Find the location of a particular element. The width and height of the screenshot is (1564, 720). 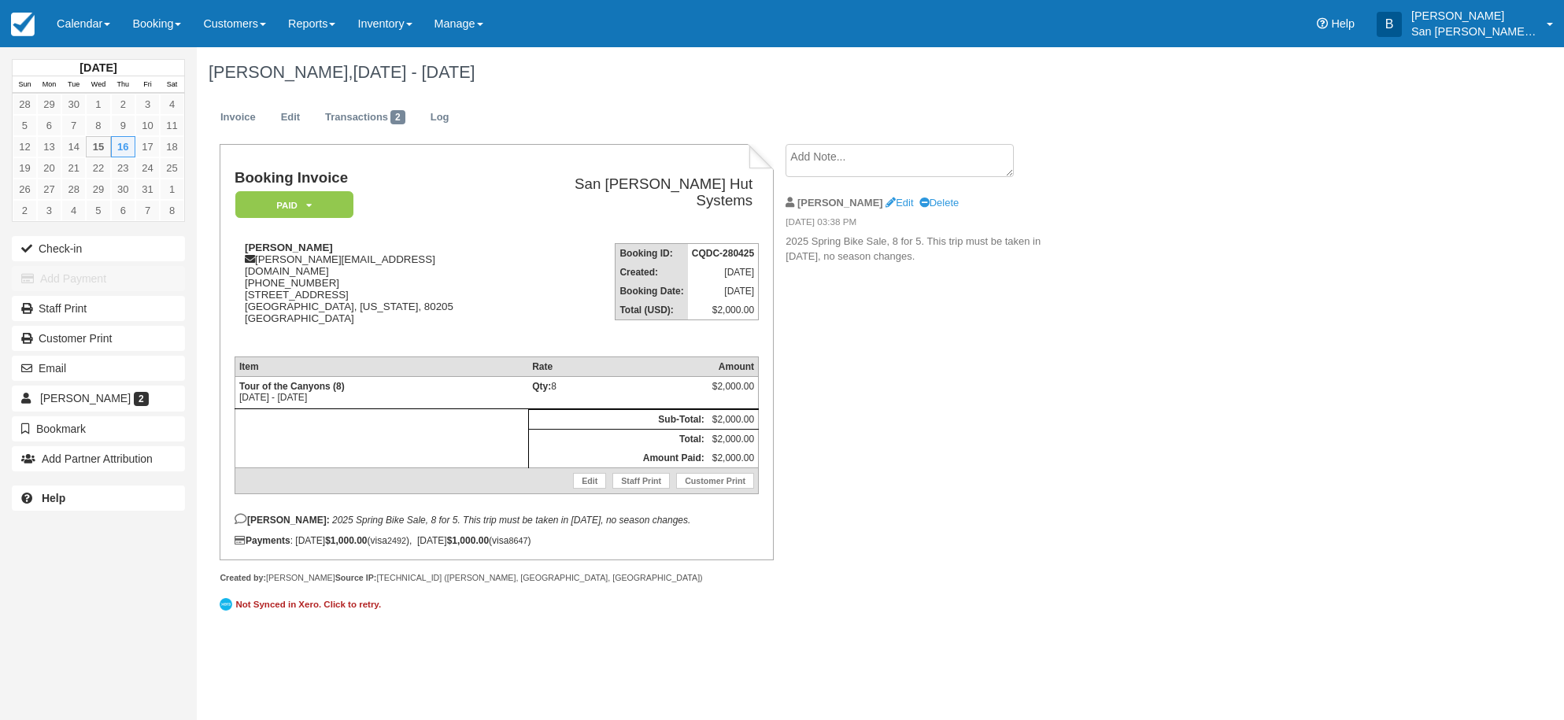

th: Mon is located at coordinates (49, 85).